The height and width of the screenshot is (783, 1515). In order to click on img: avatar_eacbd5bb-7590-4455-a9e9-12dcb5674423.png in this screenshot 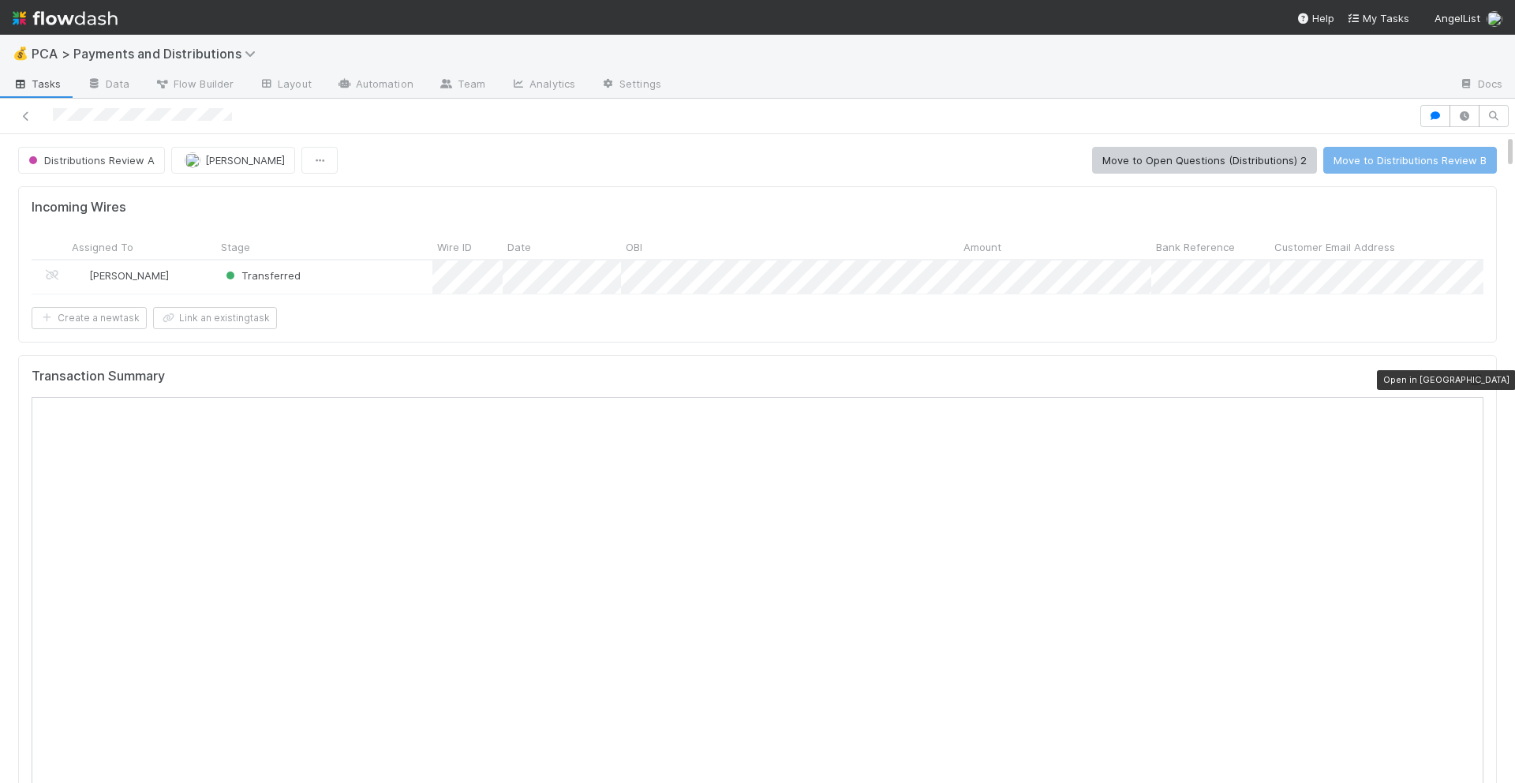, I will do `click(80, 275)`.